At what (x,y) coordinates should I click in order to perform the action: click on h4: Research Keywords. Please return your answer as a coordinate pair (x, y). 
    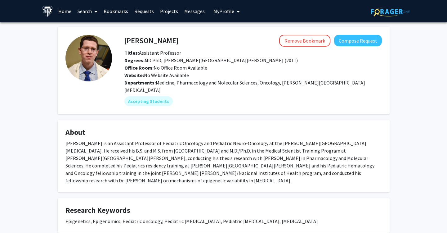
    Looking at the image, I should click on (224, 210).